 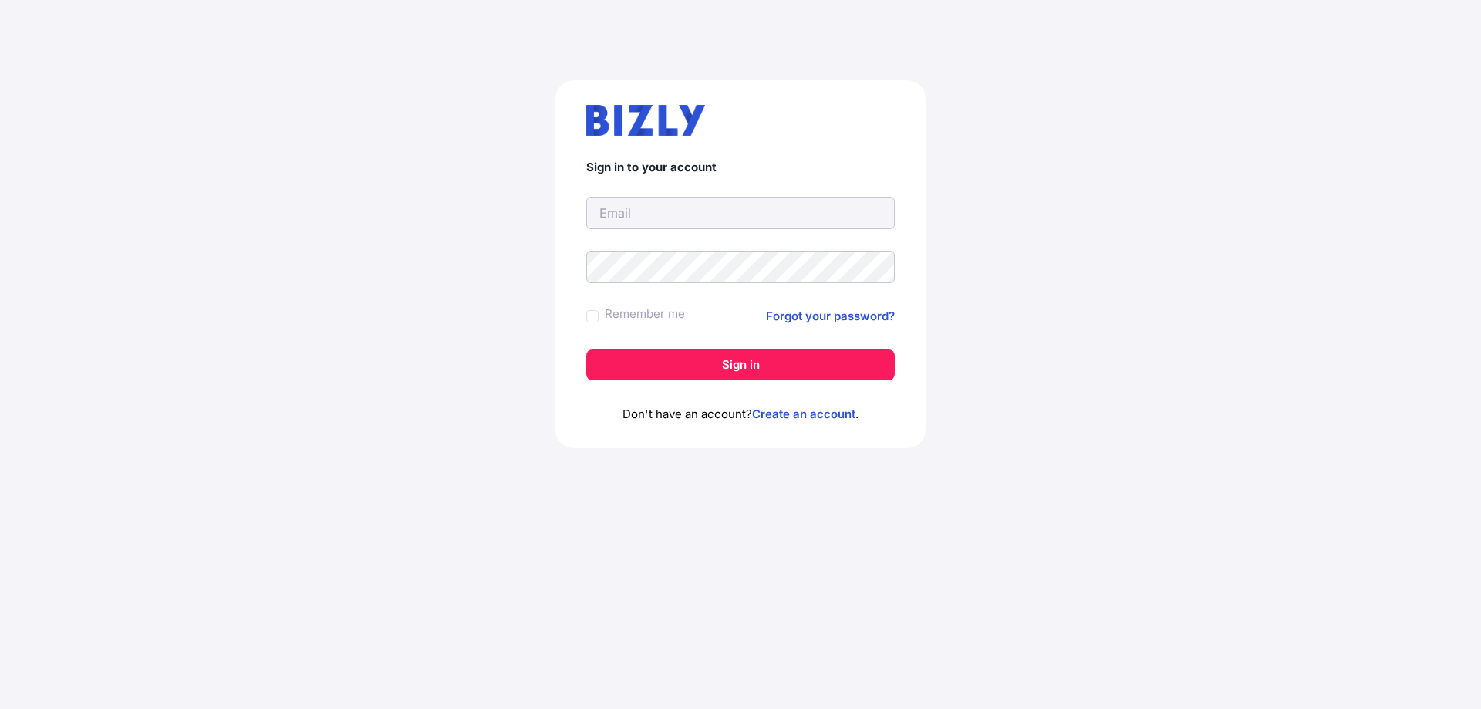 What do you see at coordinates (740, 213) in the screenshot?
I see `input: Email` at bounding box center [740, 213].